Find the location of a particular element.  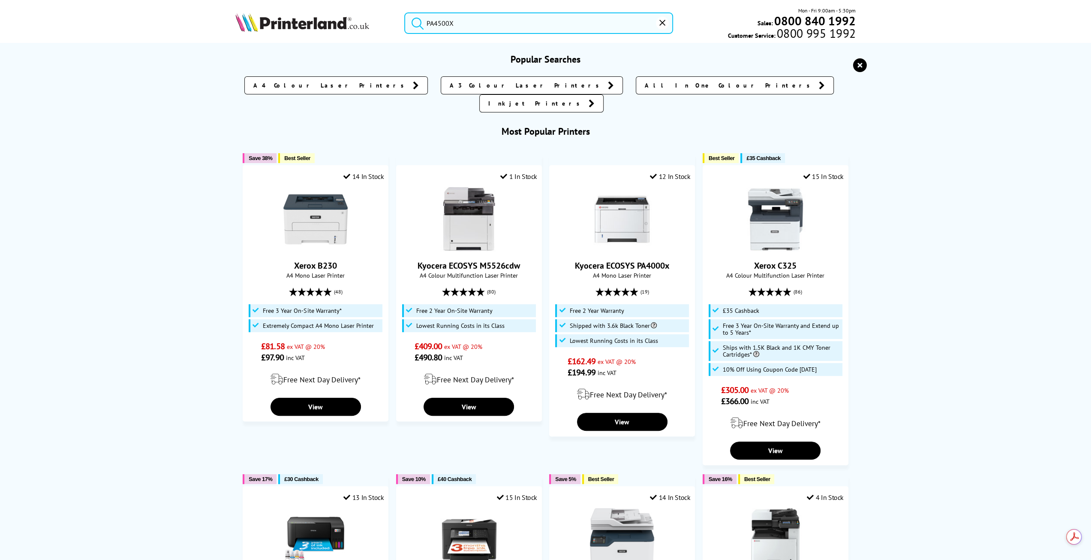

span: £366.00 is located at coordinates (734, 401).